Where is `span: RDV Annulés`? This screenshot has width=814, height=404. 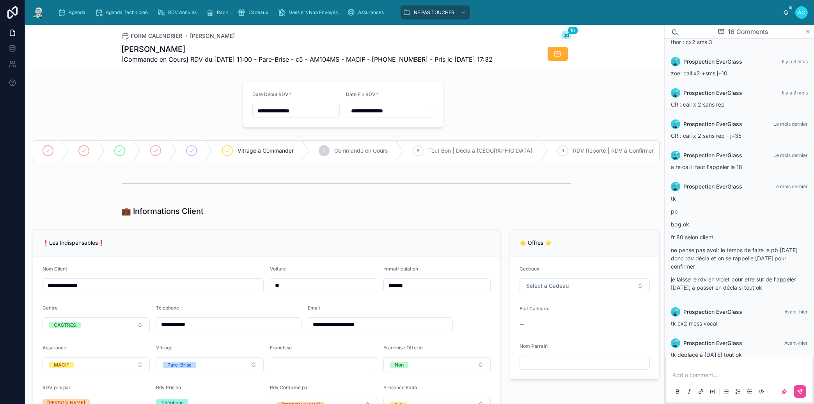 span: RDV Annulés is located at coordinates (182, 12).